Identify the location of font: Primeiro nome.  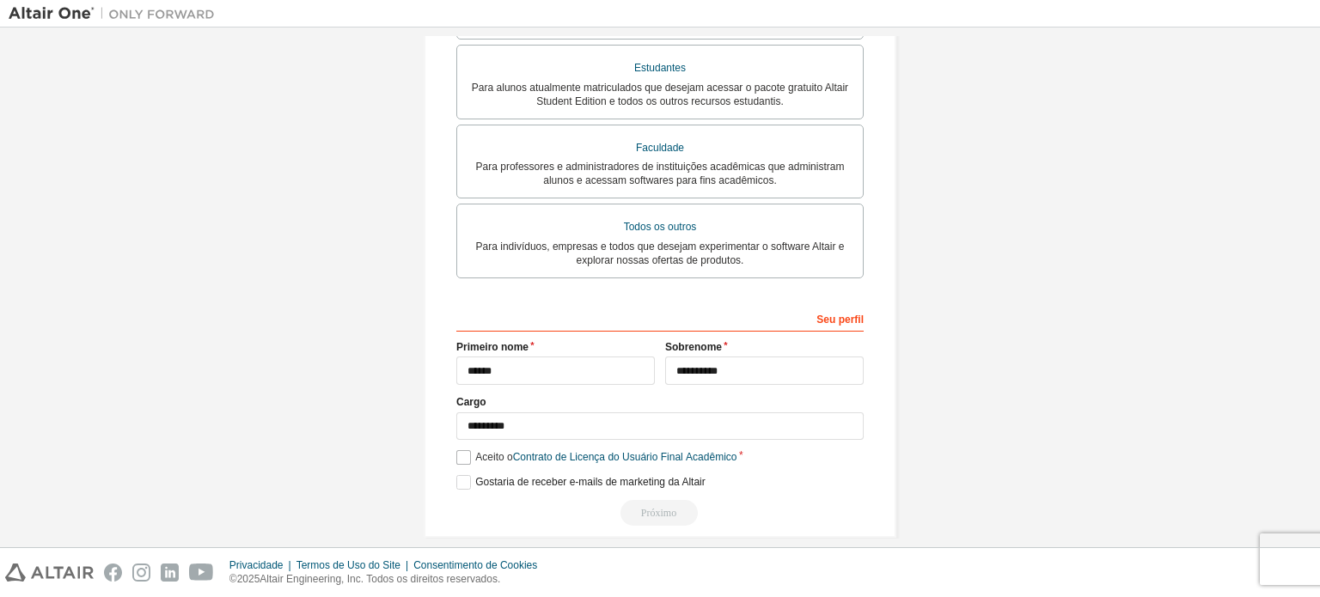
(492, 347).